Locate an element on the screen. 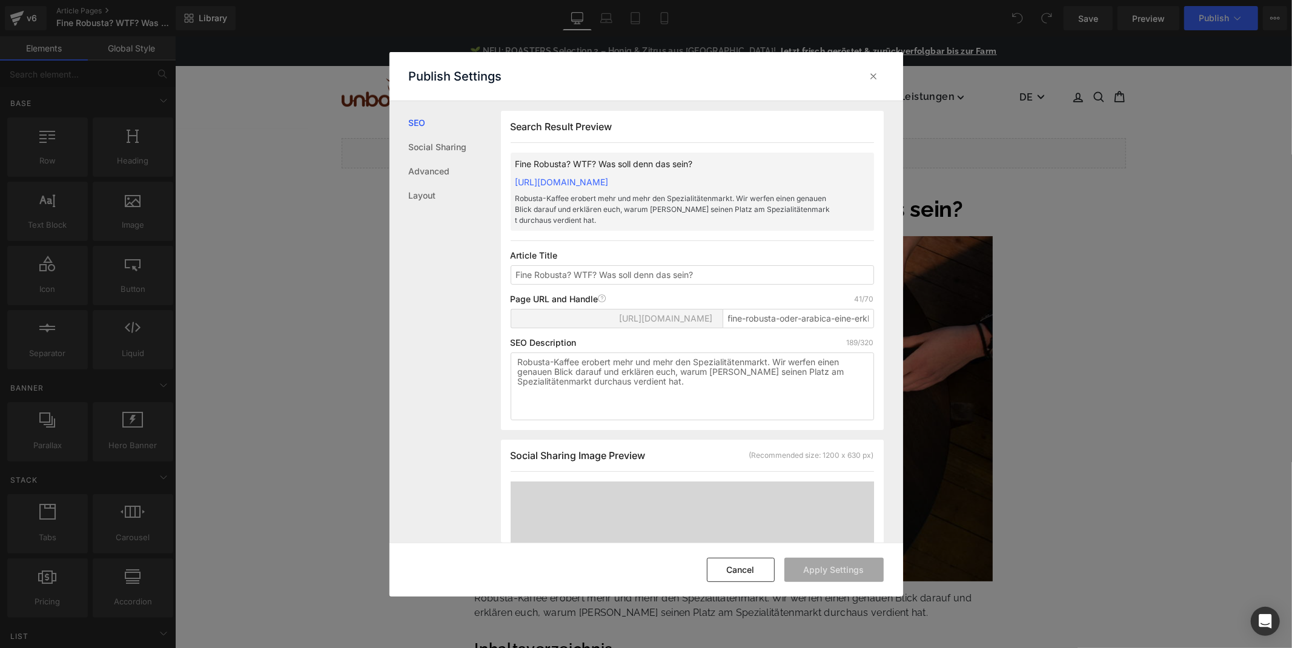  span: Jetzt frisch geröstet & zurückverfolgbar bis zur Farm is located at coordinates (712, 15).